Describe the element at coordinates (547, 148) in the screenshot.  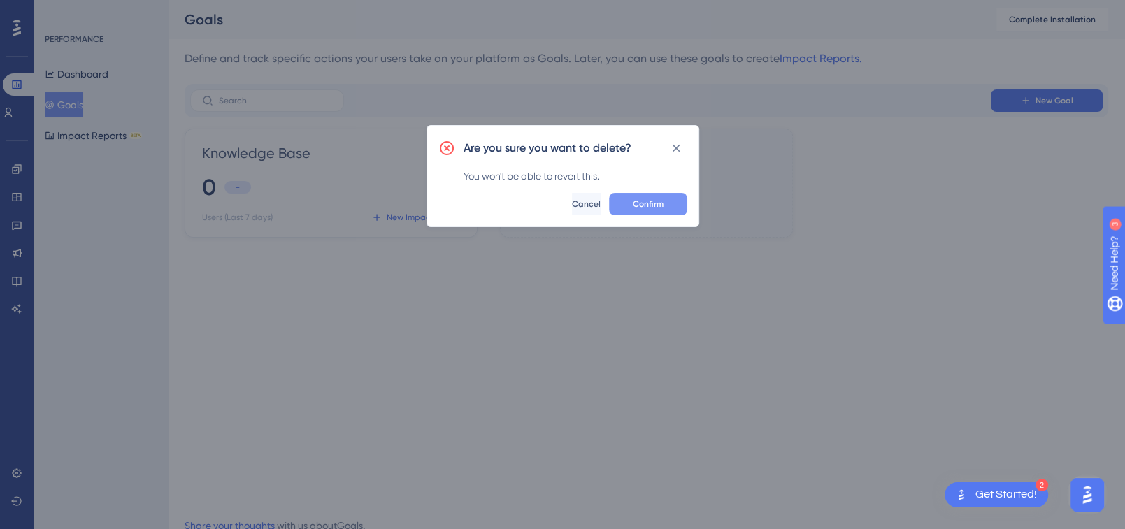
I see `h2: Are you sure you want to delete?` at that location.